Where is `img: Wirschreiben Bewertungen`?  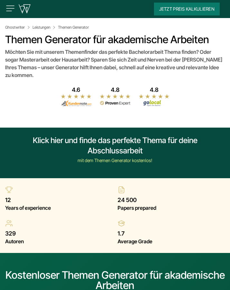
img: Wirschreiben Bewertungen is located at coordinates (154, 103).